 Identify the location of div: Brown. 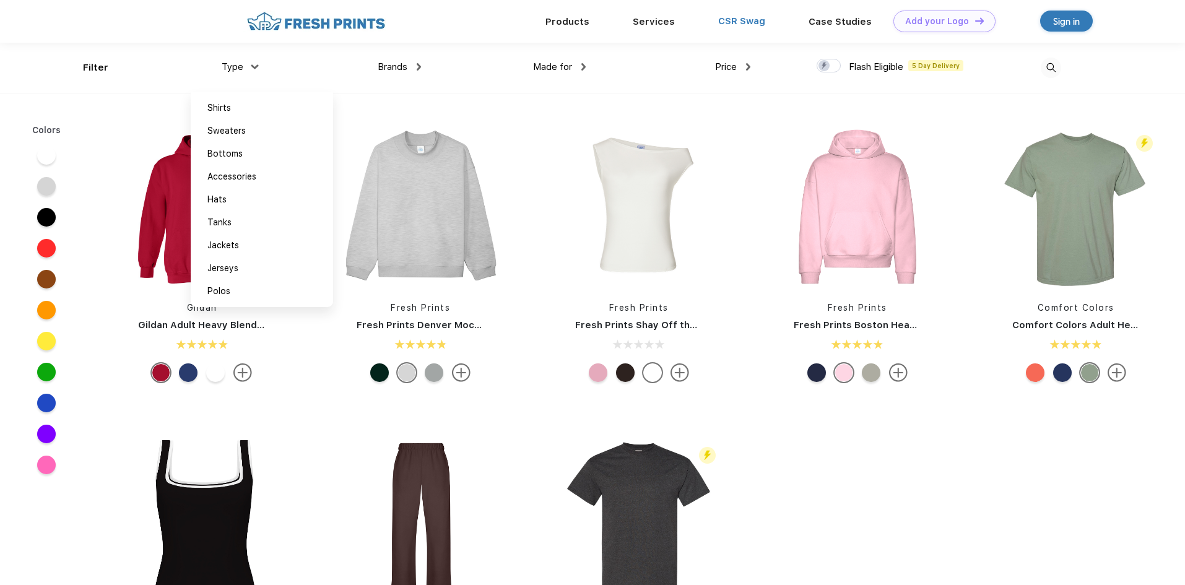
(625, 373).